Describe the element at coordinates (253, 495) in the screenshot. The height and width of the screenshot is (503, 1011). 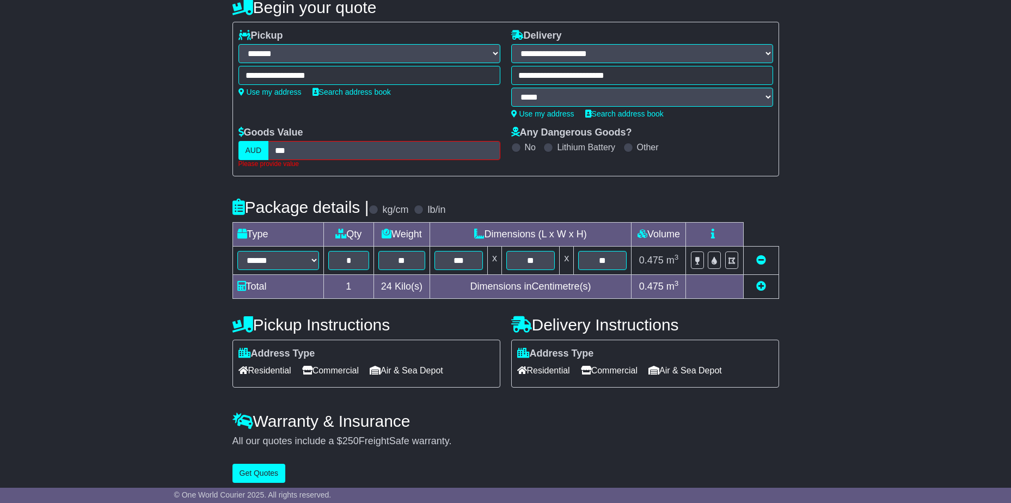
I see `span: © One World Courier 2025. All rights reserved.` at that location.